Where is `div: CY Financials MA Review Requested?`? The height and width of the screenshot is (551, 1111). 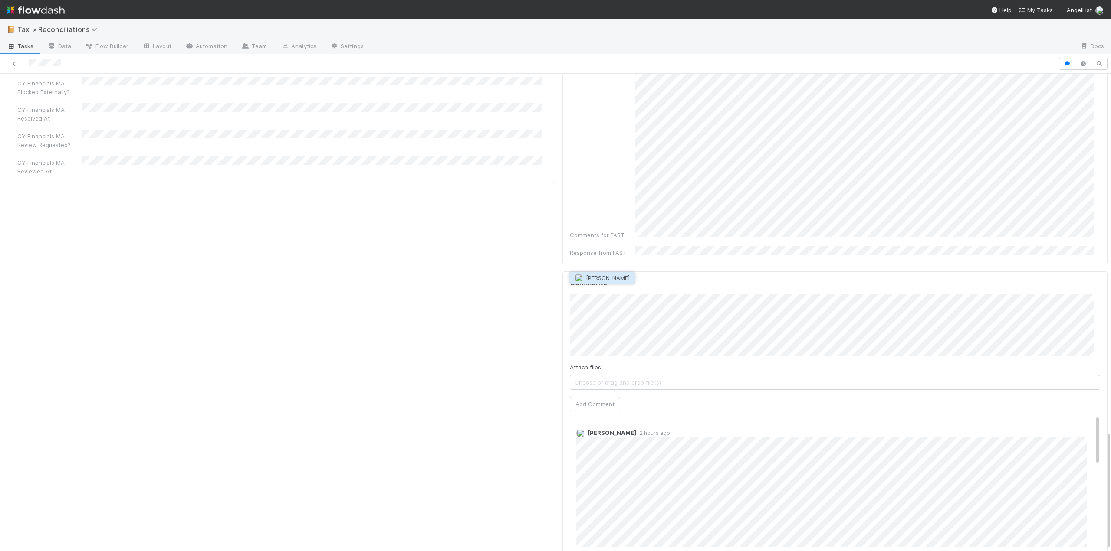 div: CY Financials MA Review Requested? is located at coordinates (50, 141).